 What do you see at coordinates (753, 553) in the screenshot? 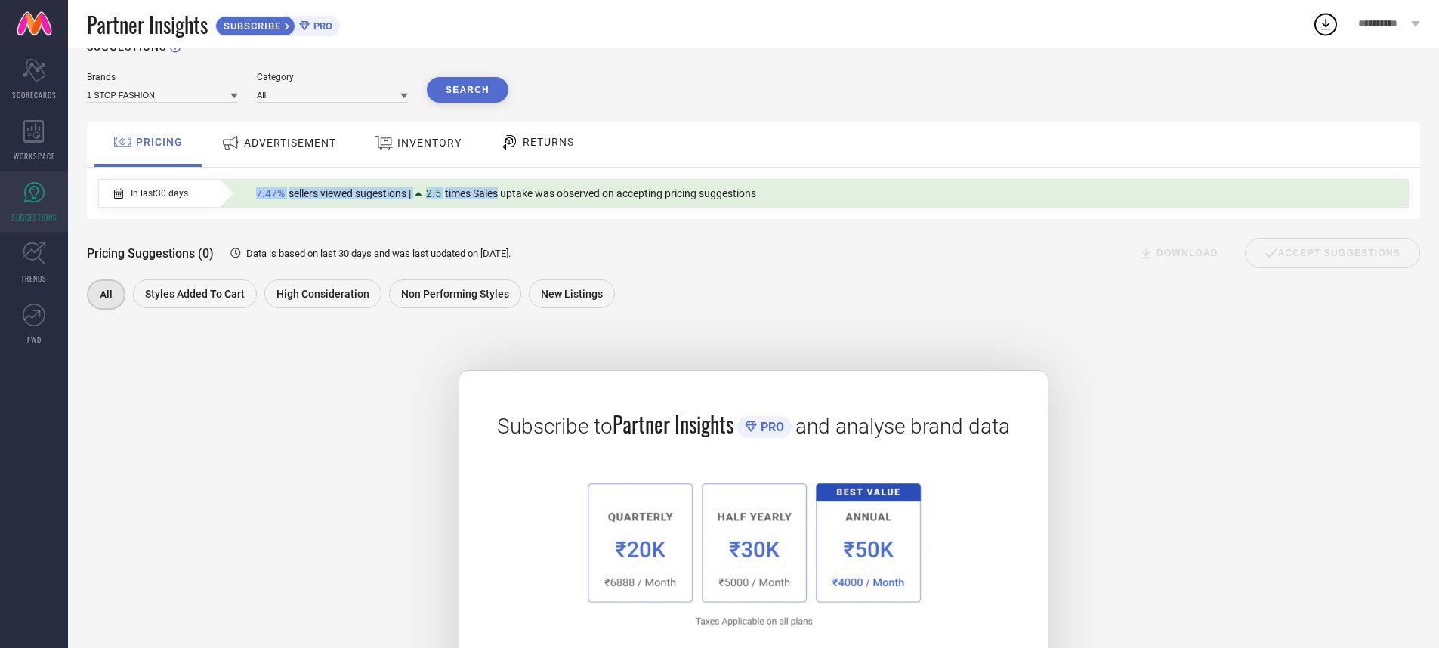
I see `img: 1a6fb96cb29458d7132d4e38d36bc9c7.png` at bounding box center [753, 553].